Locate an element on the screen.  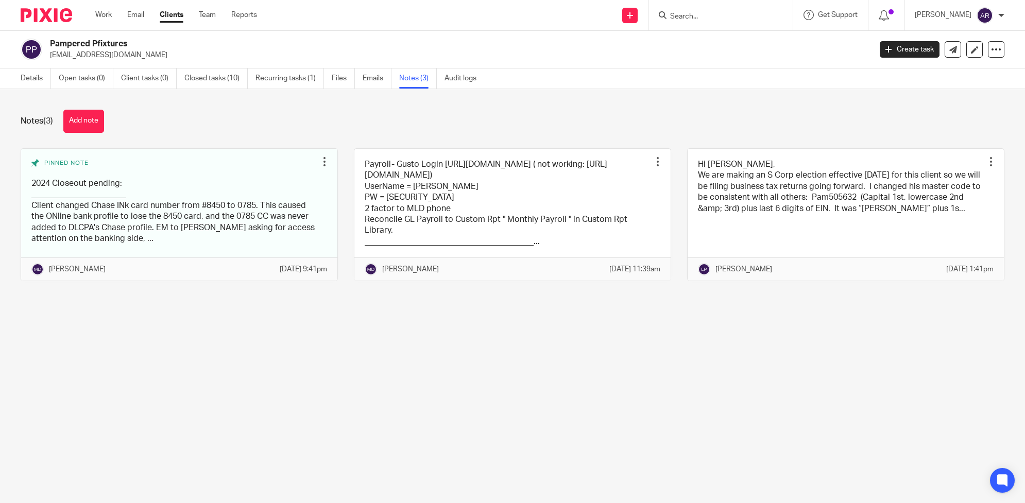
a: Emails is located at coordinates (377, 78).